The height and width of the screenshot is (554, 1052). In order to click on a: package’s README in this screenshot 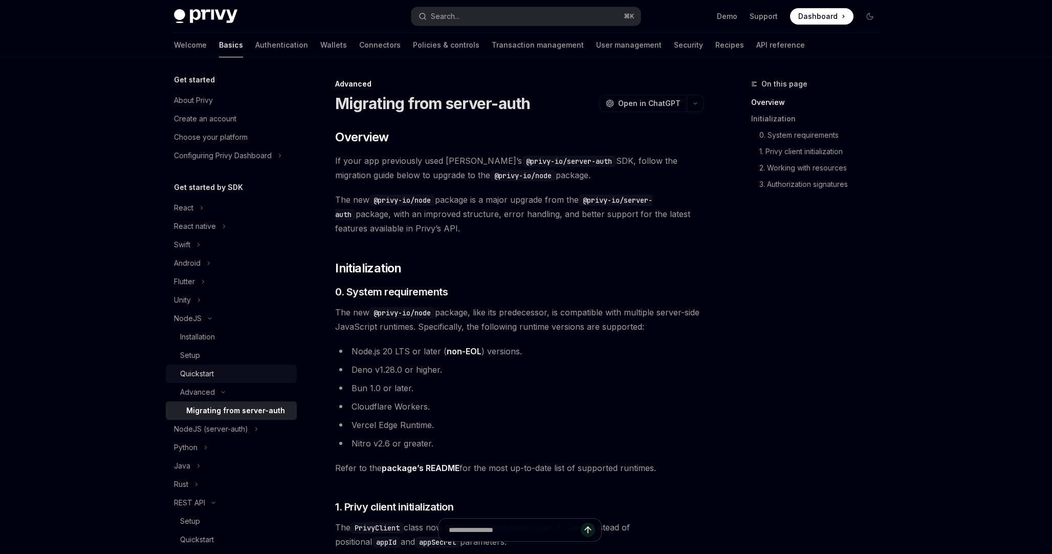, I will do `click(421, 468)`.